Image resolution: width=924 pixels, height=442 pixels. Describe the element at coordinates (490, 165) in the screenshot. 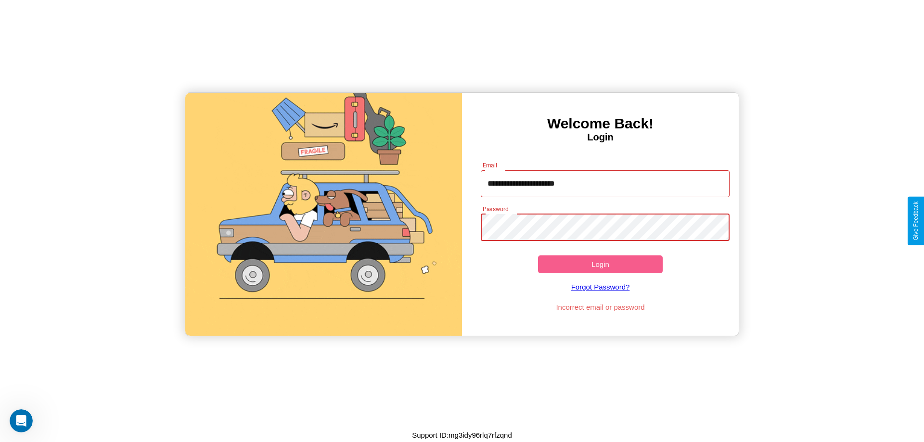

I see `label: Email` at that location.